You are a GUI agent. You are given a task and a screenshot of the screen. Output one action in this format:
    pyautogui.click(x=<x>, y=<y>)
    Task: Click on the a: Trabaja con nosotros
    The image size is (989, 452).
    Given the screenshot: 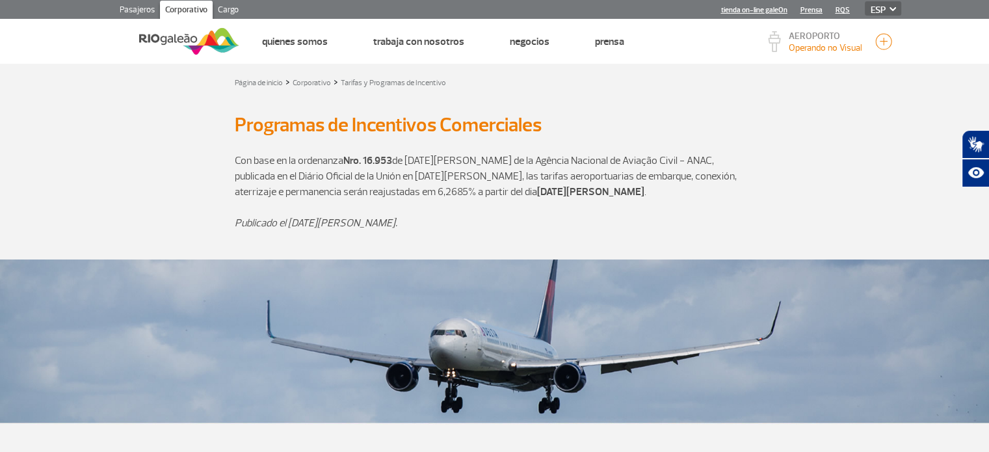 What is the action you would take?
    pyautogui.click(x=419, y=42)
    